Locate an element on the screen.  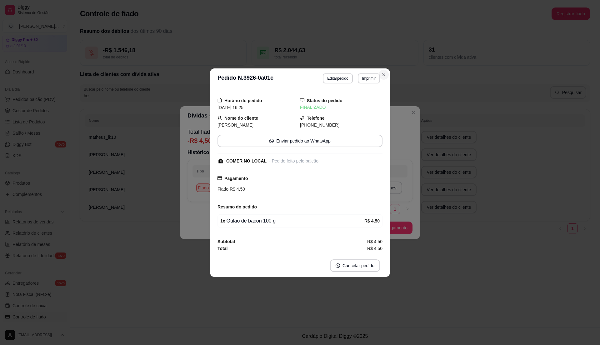
strong: Resumo do pedido is located at coordinates (237, 207).